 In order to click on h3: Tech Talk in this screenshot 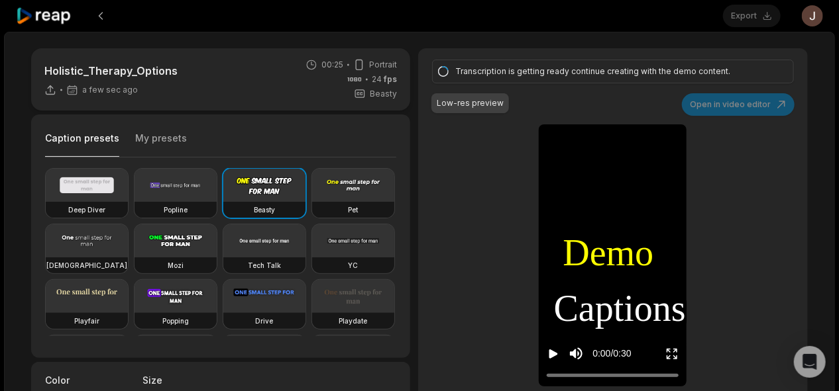, I will do `click(264, 266)`.